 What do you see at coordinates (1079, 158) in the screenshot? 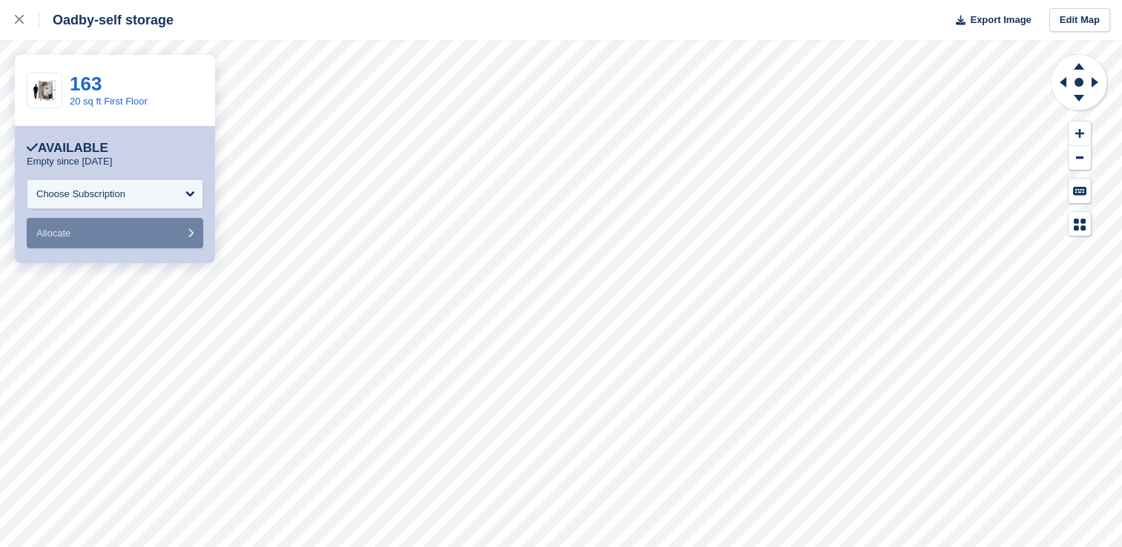
I see `button: Zoom Out` at bounding box center [1079, 158].